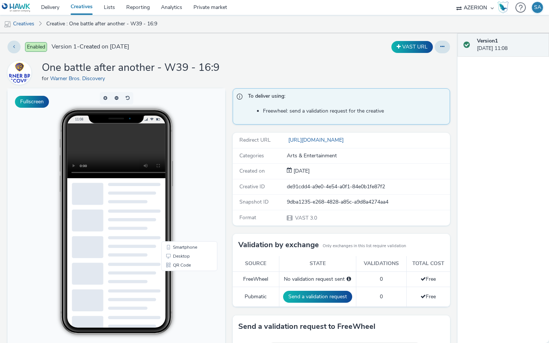 The width and height of the screenshot is (549, 343). What do you see at coordinates (251, 156) in the screenshot?
I see `span: Categories` at bounding box center [251, 156].